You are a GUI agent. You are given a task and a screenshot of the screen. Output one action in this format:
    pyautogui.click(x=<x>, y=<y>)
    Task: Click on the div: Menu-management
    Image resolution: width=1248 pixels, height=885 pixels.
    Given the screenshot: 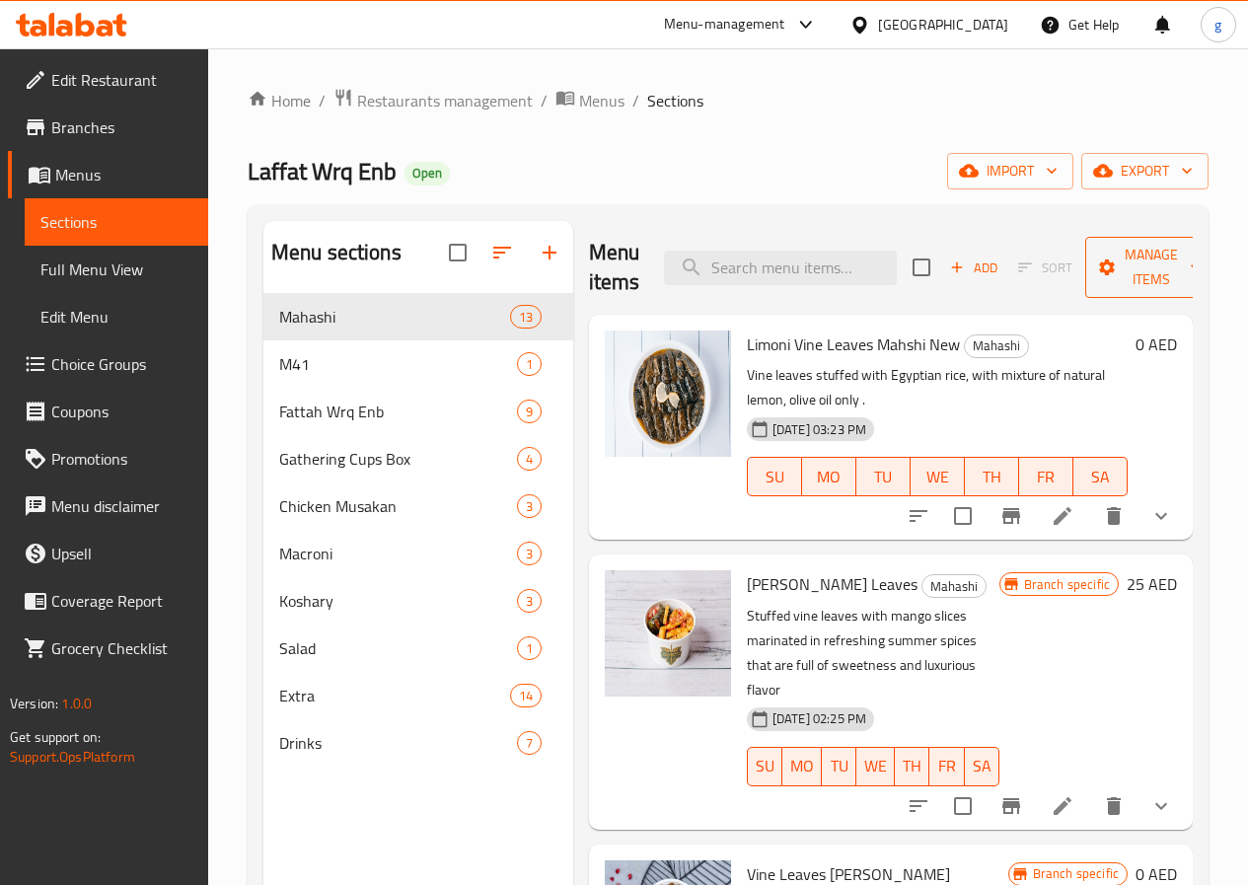 What is the action you would take?
    pyautogui.click(x=724, y=25)
    